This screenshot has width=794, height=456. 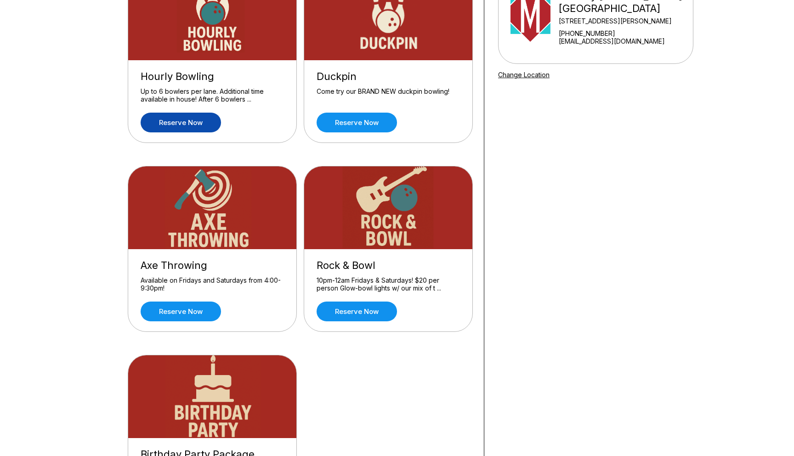 I want to click on div: Available on Fridays and Saturdays from 4:00-9:30pm!, so click(x=212, y=284).